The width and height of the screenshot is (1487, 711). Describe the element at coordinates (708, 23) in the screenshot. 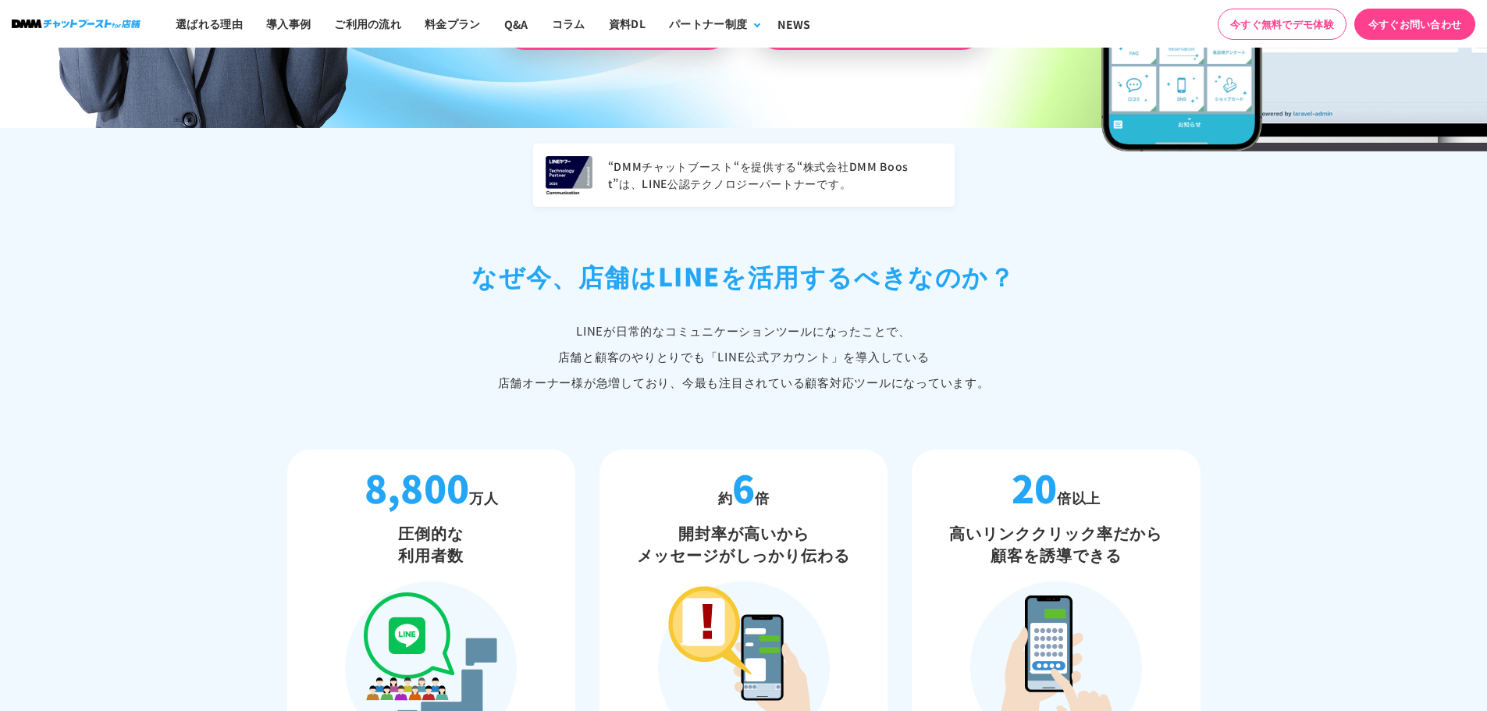

I see `div: パートナー制度` at that location.